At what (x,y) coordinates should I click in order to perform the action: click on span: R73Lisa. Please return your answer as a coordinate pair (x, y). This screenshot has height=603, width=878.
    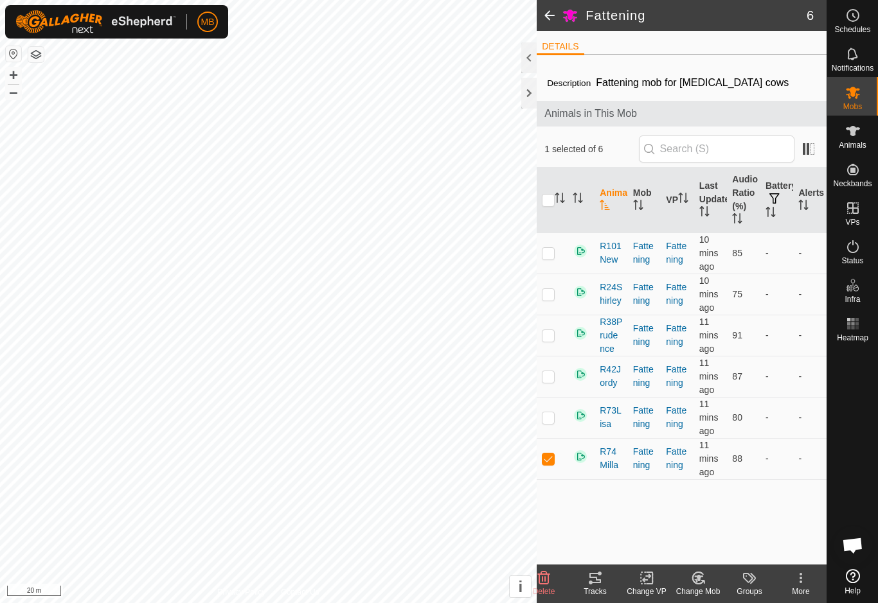
    Looking at the image, I should click on (611, 418).